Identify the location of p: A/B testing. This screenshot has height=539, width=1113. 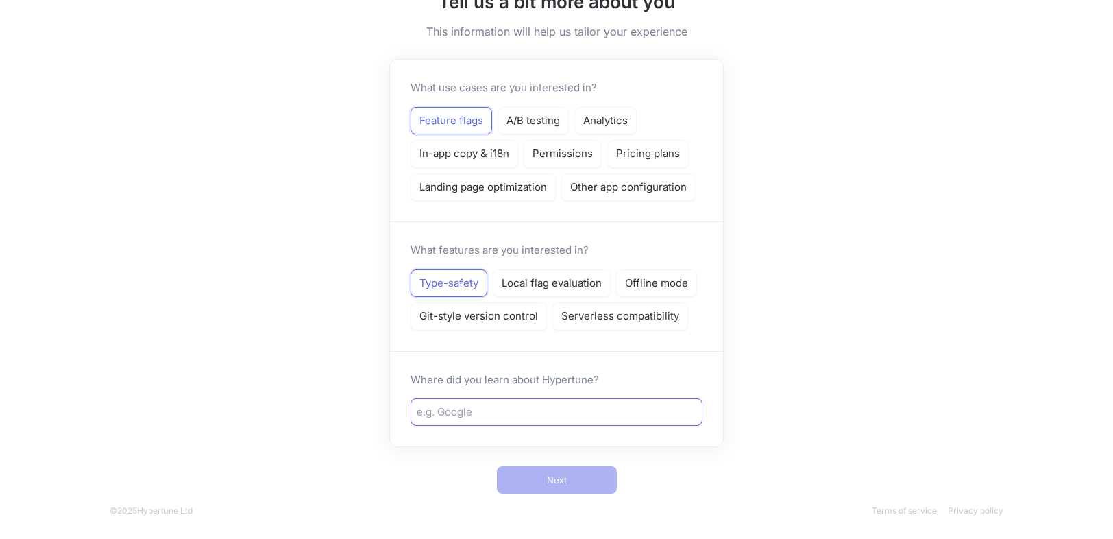
(533, 121).